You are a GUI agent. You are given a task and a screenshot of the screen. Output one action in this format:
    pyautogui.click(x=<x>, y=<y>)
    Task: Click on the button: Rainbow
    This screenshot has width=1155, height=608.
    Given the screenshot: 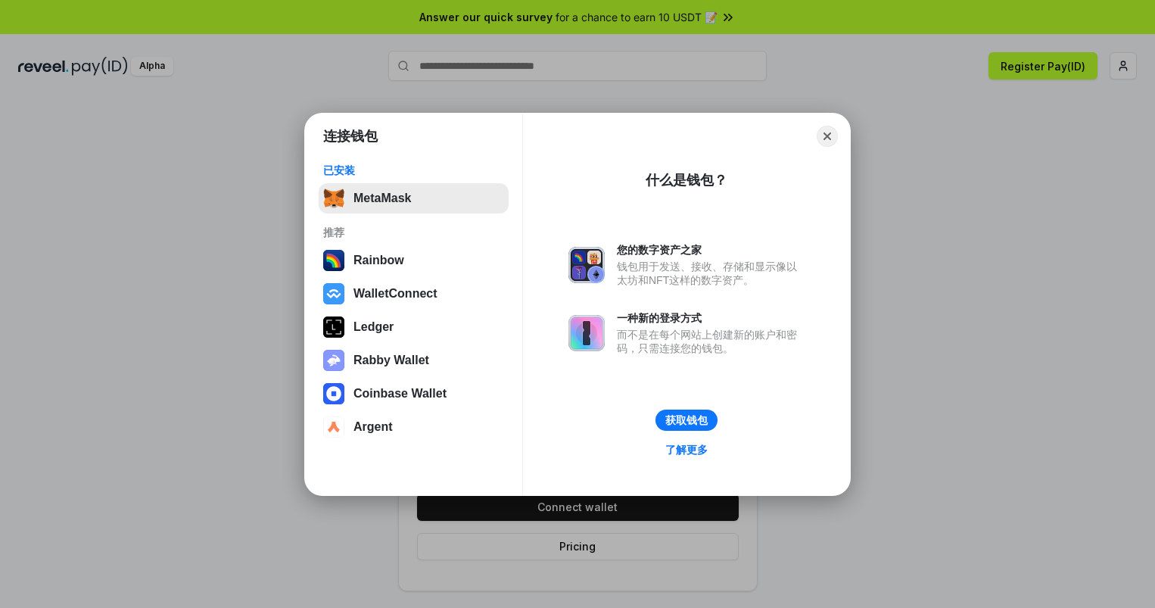 What is the action you would take?
    pyautogui.click(x=413, y=260)
    